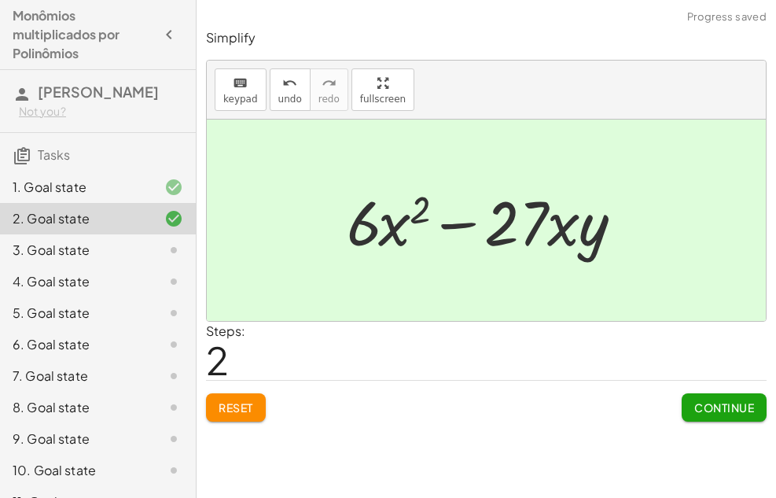 The image size is (776, 498). I want to click on div: 10. Goal state, so click(76, 470).